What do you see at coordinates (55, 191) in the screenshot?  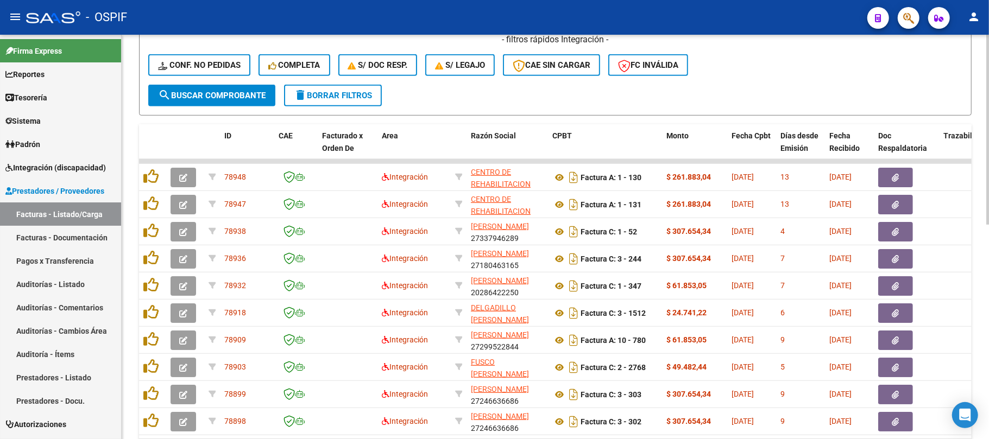 I see `span: Prestadores / Proveedores` at bounding box center [55, 191].